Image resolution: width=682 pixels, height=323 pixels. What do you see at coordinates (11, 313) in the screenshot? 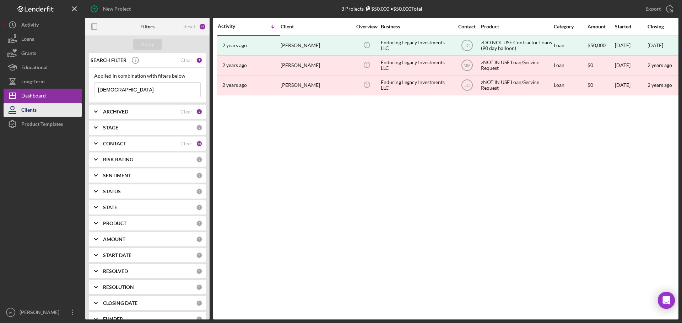
I see `text: IV` at bounding box center [11, 313].